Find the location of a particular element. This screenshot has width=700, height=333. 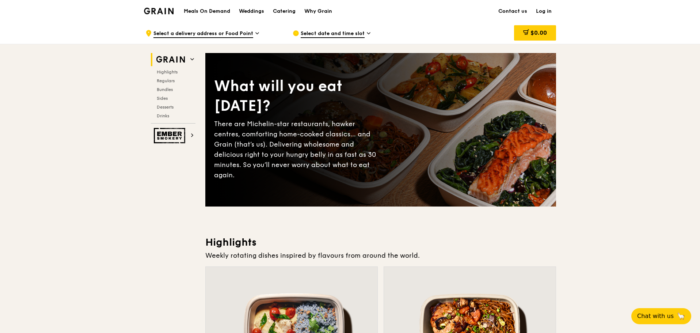

a: Catering is located at coordinates (284, 11).